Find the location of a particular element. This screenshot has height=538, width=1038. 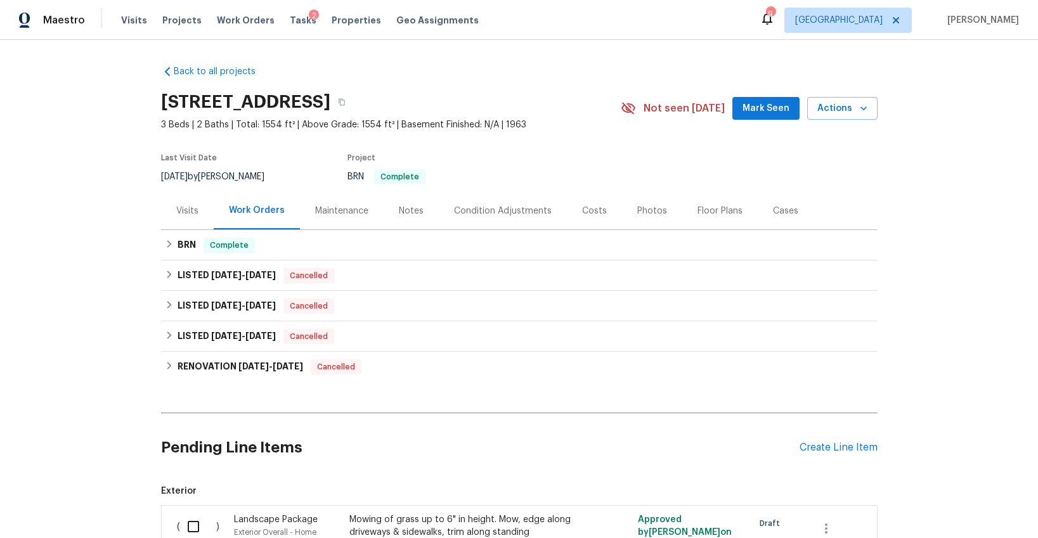

span: Work Orders is located at coordinates (245, 20).